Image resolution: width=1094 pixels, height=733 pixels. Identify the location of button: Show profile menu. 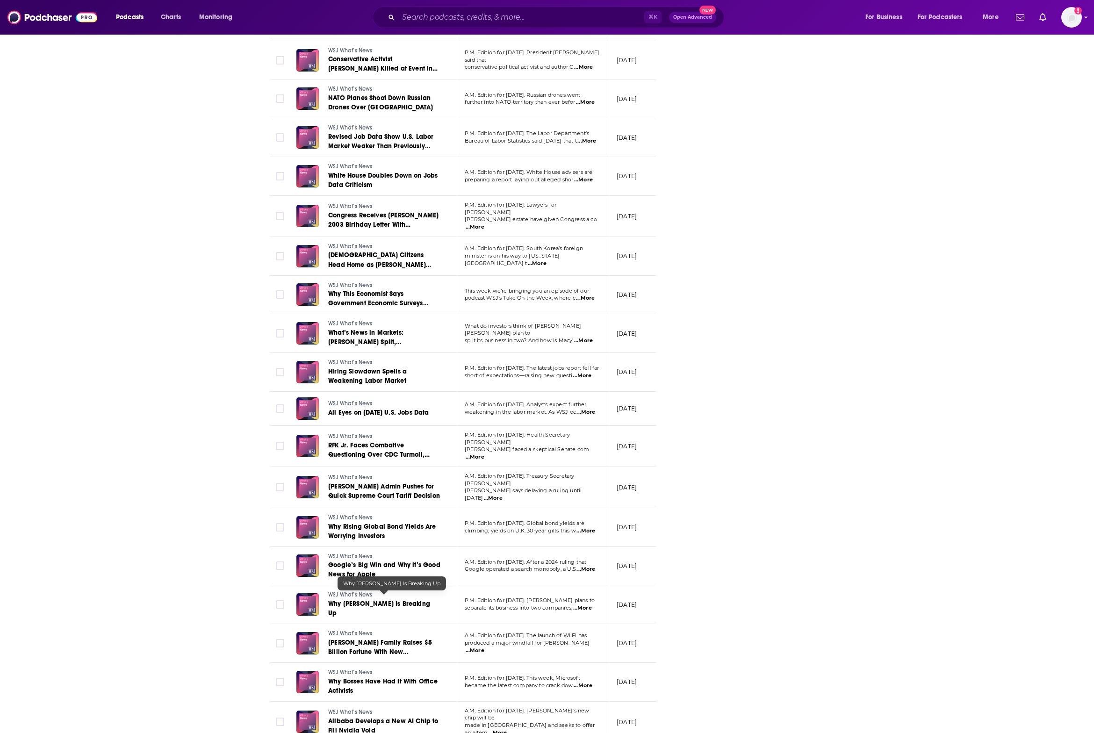
(1072, 17).